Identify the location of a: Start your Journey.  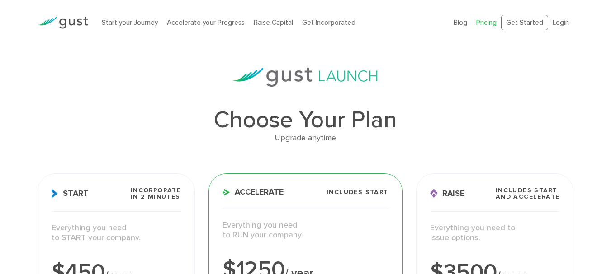
(130, 23).